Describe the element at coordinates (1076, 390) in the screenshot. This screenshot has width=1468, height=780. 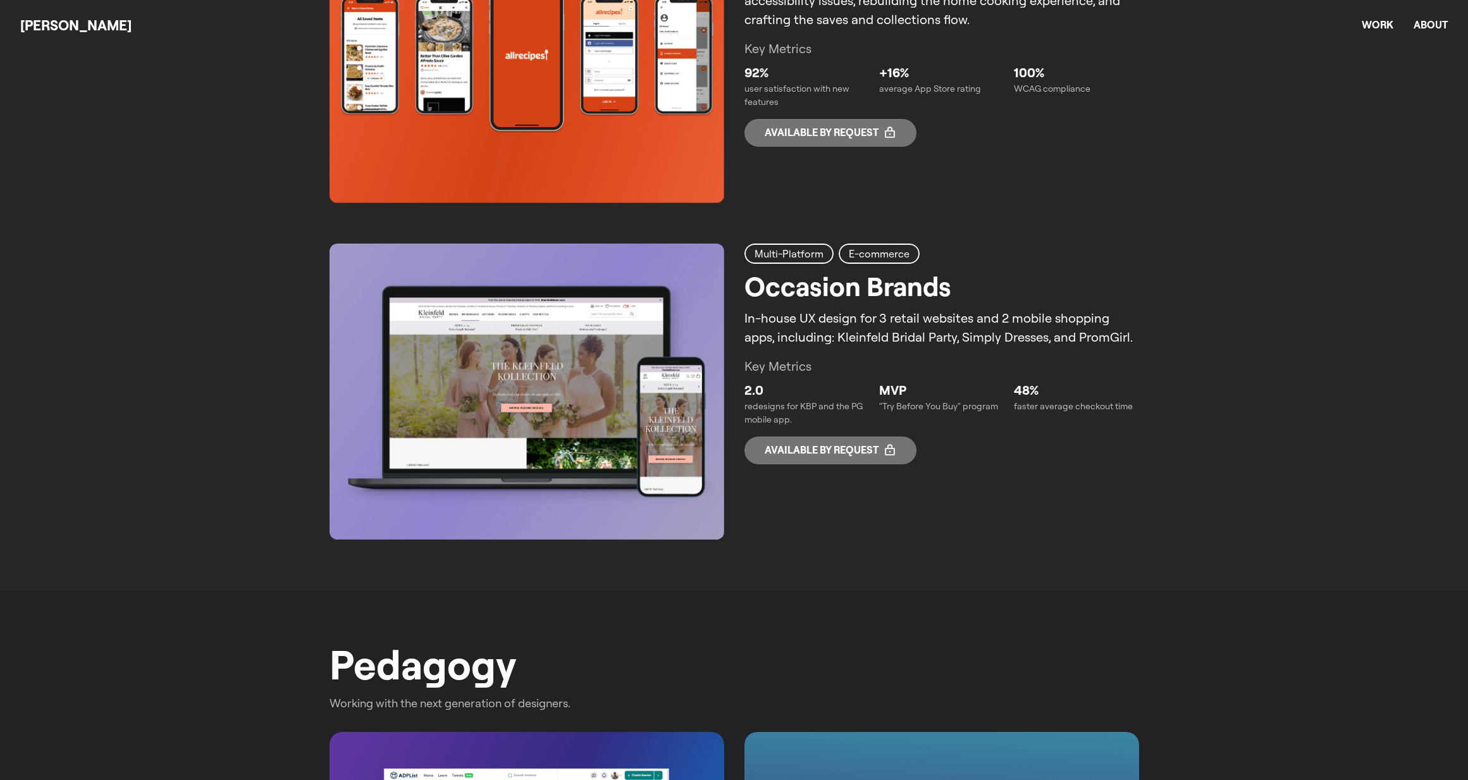
I see `p: 48%` at that location.